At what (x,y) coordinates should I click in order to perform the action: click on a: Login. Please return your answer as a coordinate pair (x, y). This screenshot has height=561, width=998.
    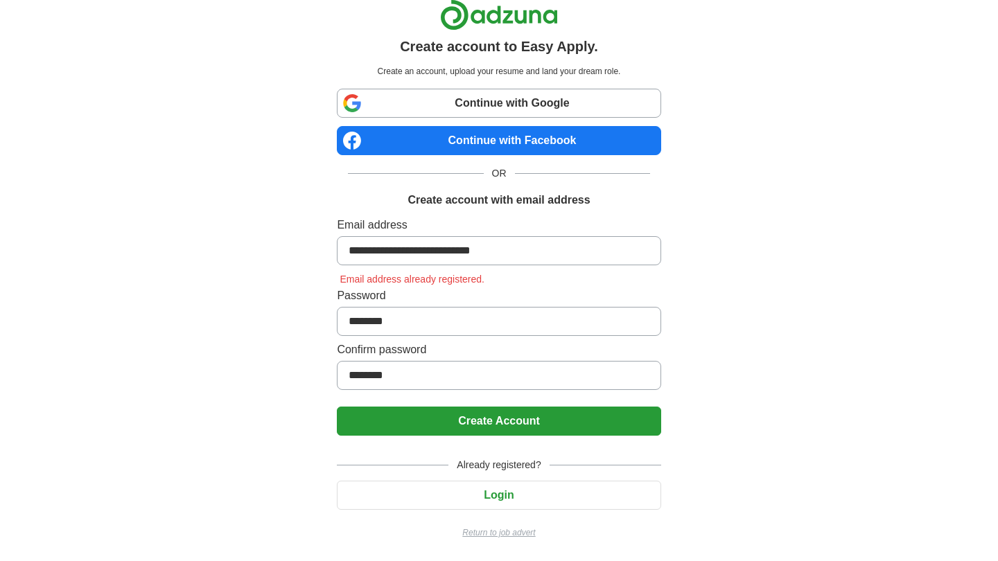
    Looking at the image, I should click on (498, 495).